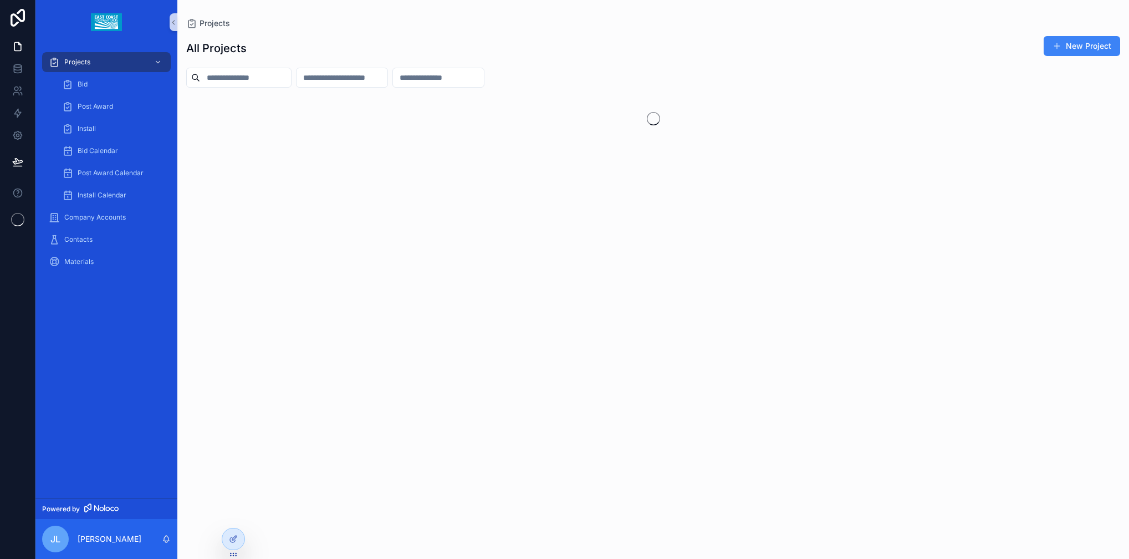 This screenshot has height=559, width=1129. Describe the element at coordinates (106, 239) in the screenshot. I see `a: Contacts` at that location.